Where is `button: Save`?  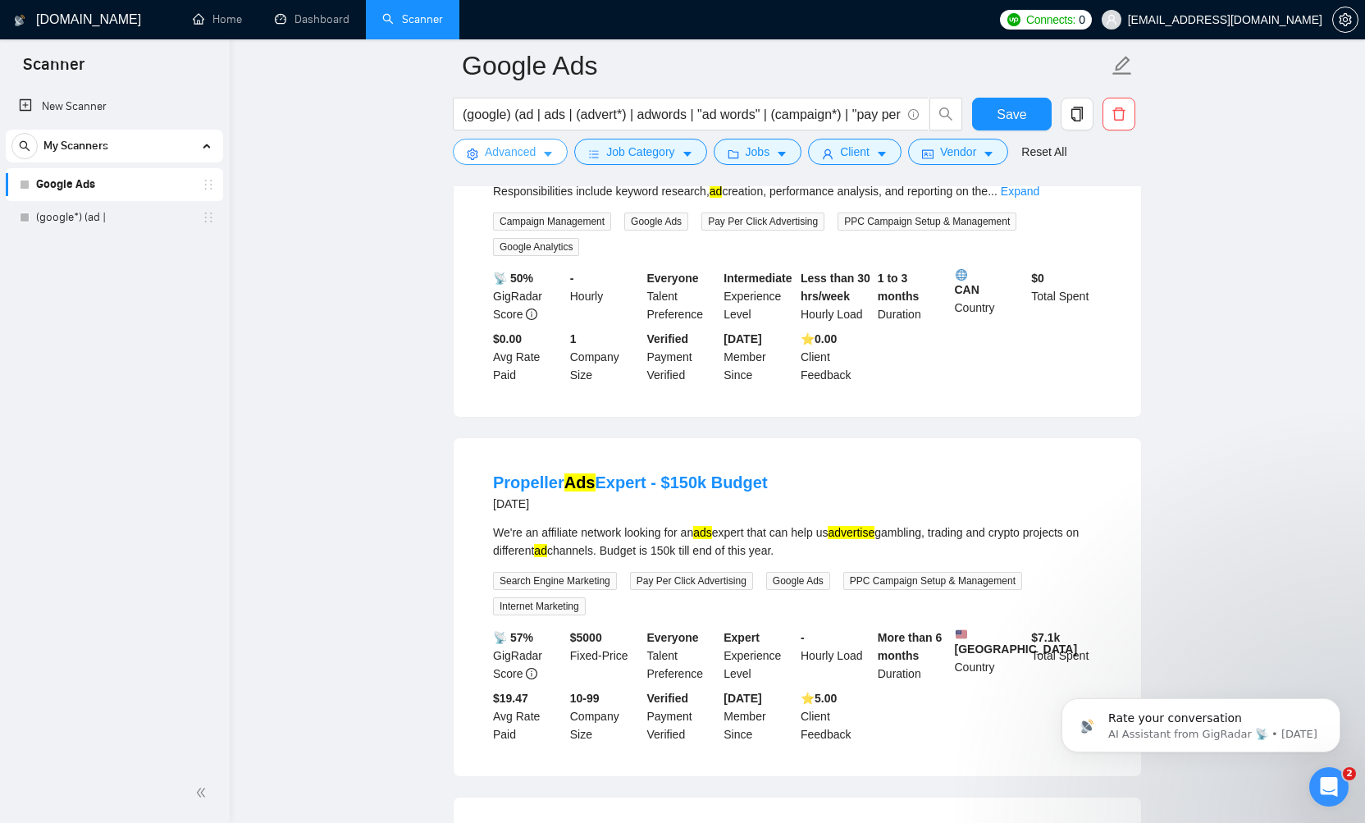
button: Save is located at coordinates (1011, 114).